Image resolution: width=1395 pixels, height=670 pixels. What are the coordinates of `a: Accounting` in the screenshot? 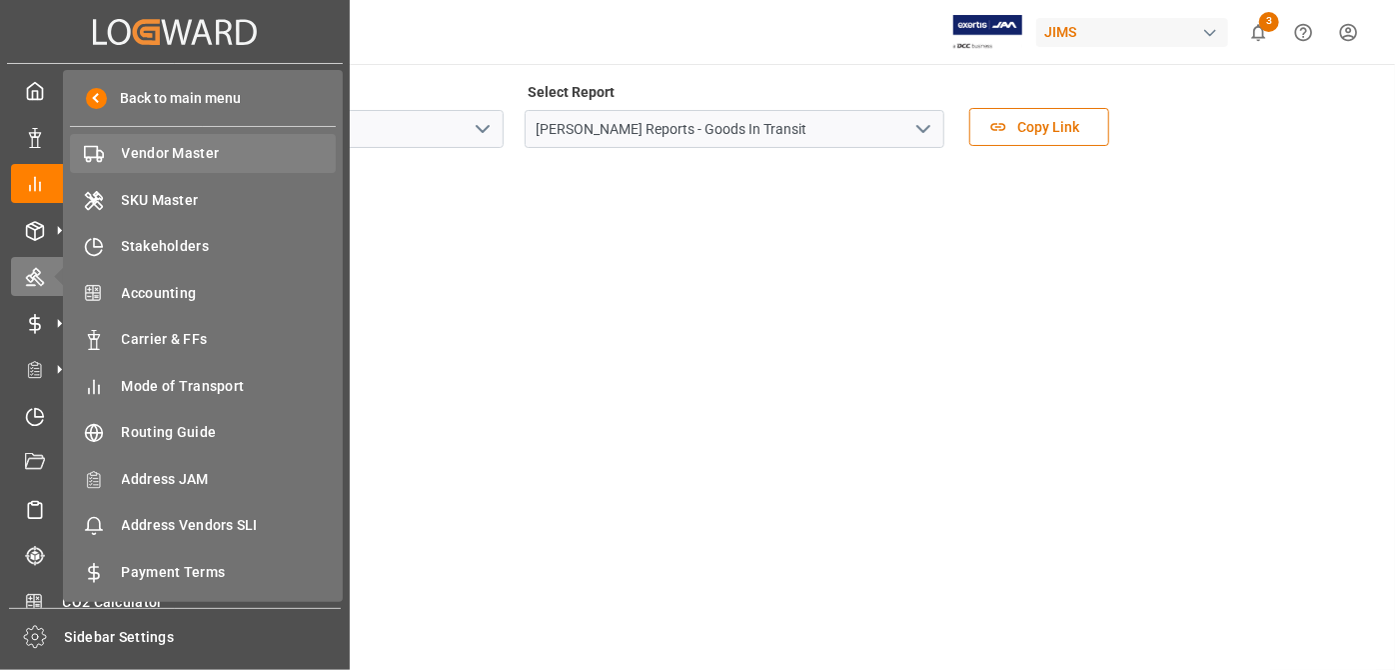 It's located at (203, 292).